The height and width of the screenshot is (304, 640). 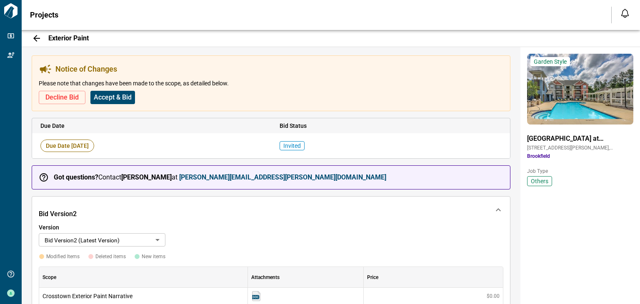 I want to click on img: property-asset, so click(x=580, y=89).